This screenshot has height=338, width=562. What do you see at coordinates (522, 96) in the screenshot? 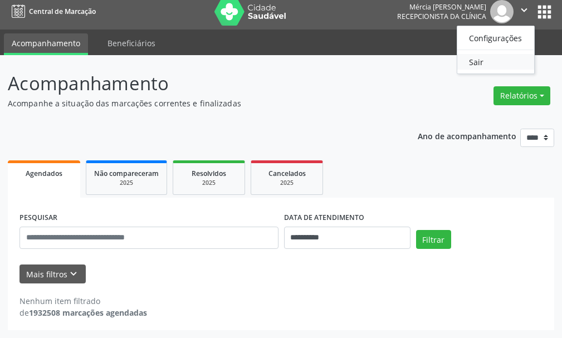
I see `button: Relatórios` at bounding box center [522, 96].